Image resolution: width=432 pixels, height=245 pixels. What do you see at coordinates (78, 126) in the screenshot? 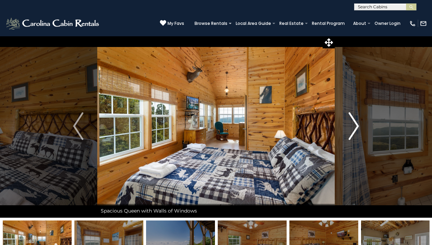
I see `button: Previous` at bounding box center [78, 126].